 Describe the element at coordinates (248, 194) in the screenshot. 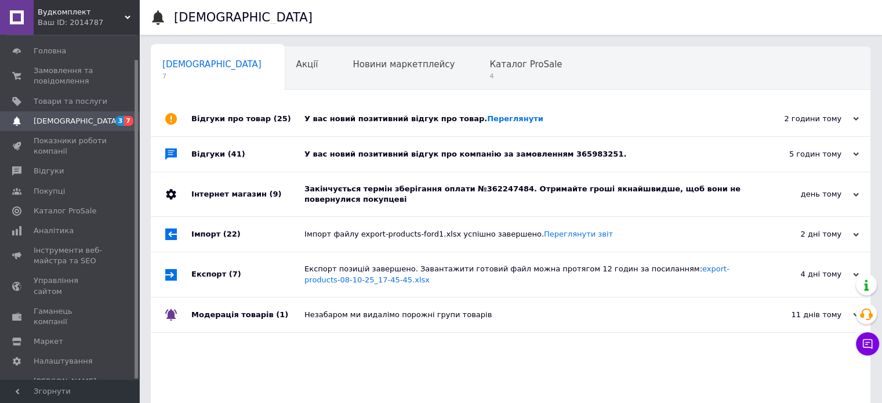

I see `div: Інтернет магазин` at that location.